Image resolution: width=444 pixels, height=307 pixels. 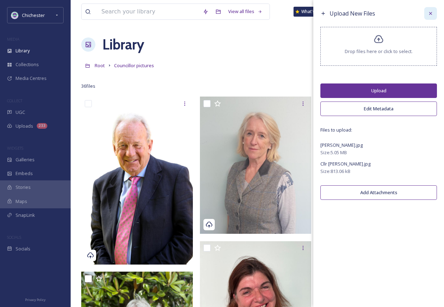 I want to click on span: Size: 813.06 kB, so click(x=336, y=171).